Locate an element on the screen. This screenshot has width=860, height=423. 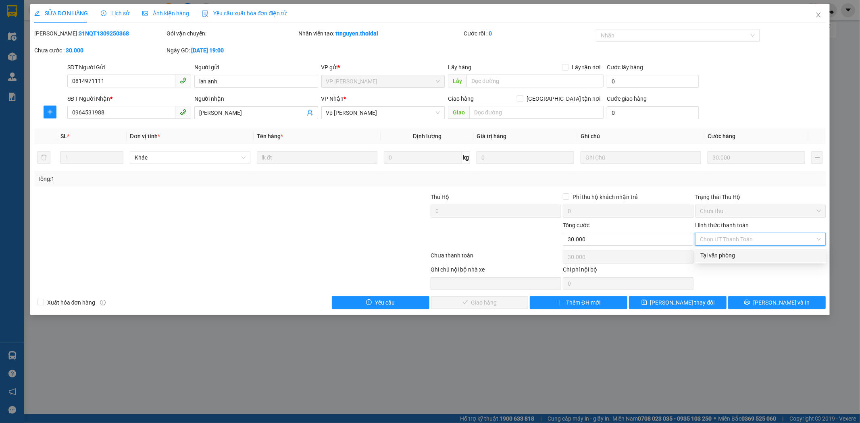
span: SỬA ĐƠN HÀNG is located at coordinates (61, 13).